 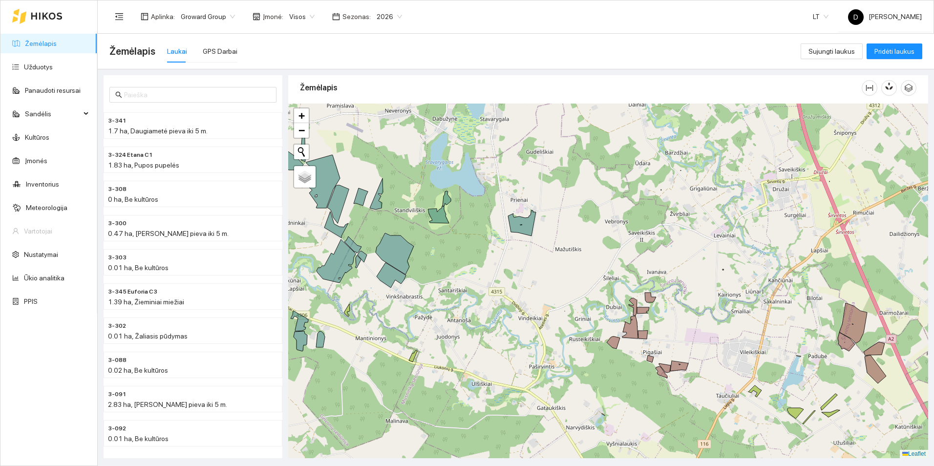 What do you see at coordinates (832, 51) in the screenshot?
I see `a: Sujungti laukus` at bounding box center [832, 51].